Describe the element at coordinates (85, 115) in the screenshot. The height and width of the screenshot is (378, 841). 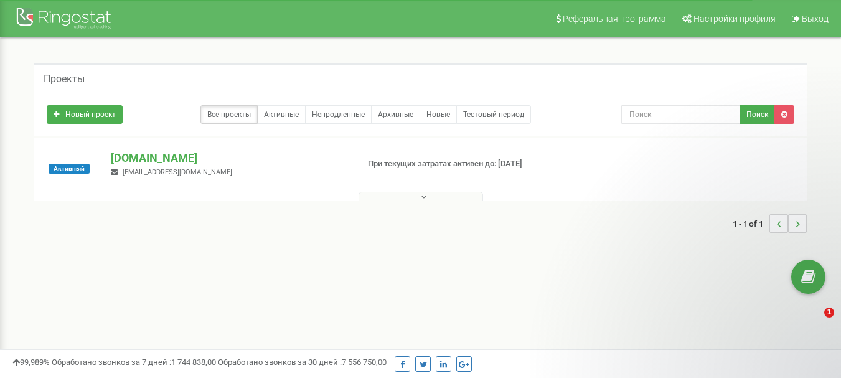
I see `a: Новый проект` at that location.